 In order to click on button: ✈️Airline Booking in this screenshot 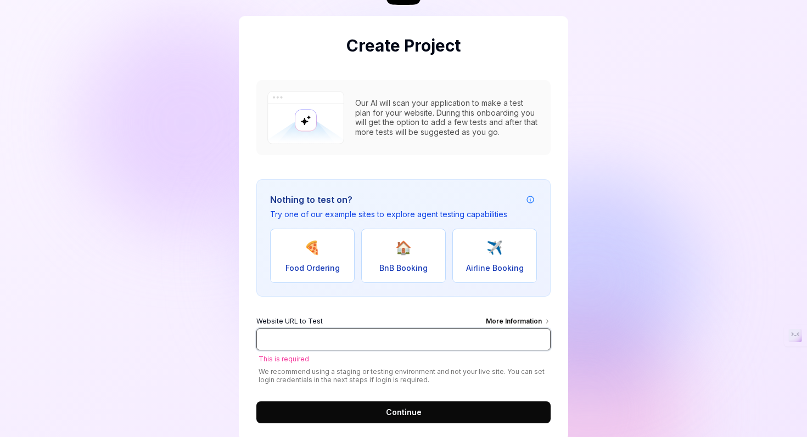, I will do `click(495, 256)`.